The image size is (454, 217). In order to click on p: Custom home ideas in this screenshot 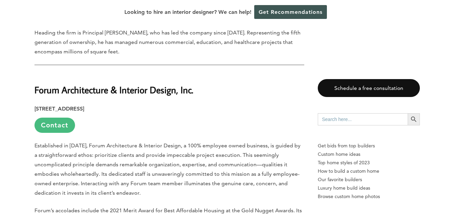, I will do `click(369, 154)`.